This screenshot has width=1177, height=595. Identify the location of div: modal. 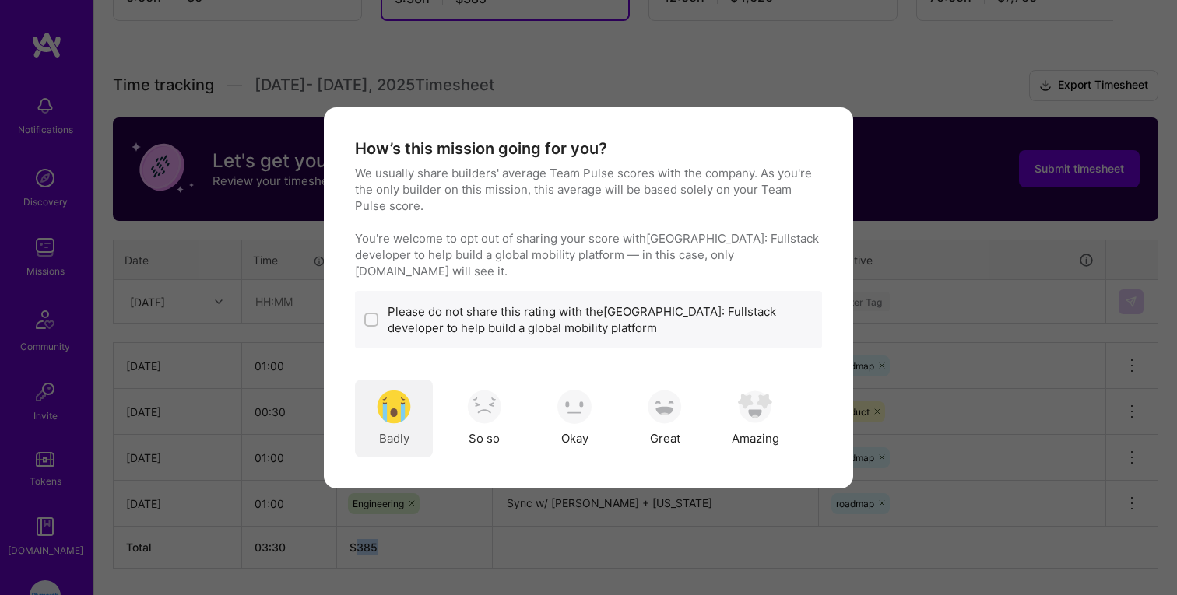
(588, 298).